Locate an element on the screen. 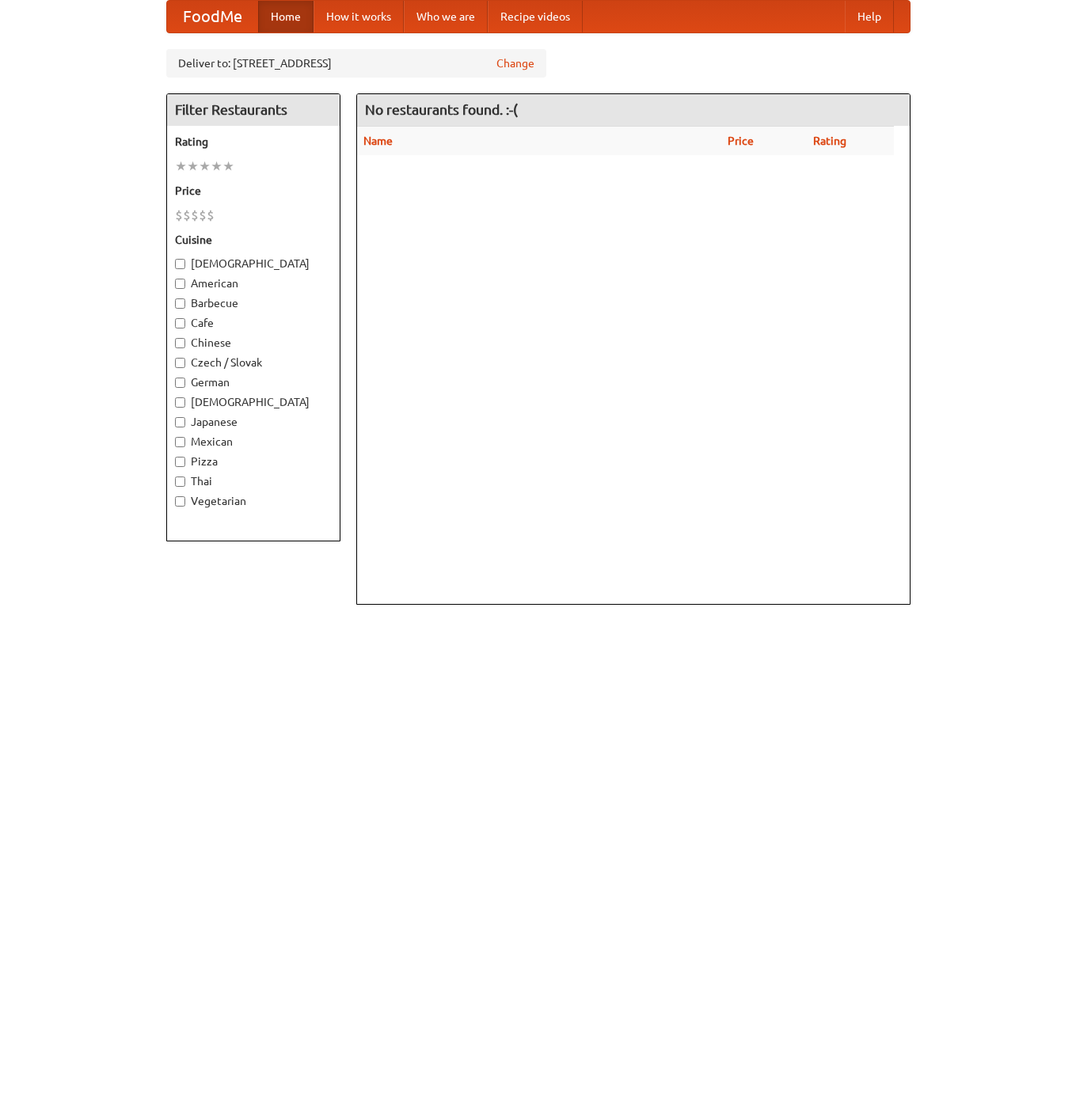 Image resolution: width=1076 pixels, height=1120 pixels. label: German is located at coordinates (253, 383).